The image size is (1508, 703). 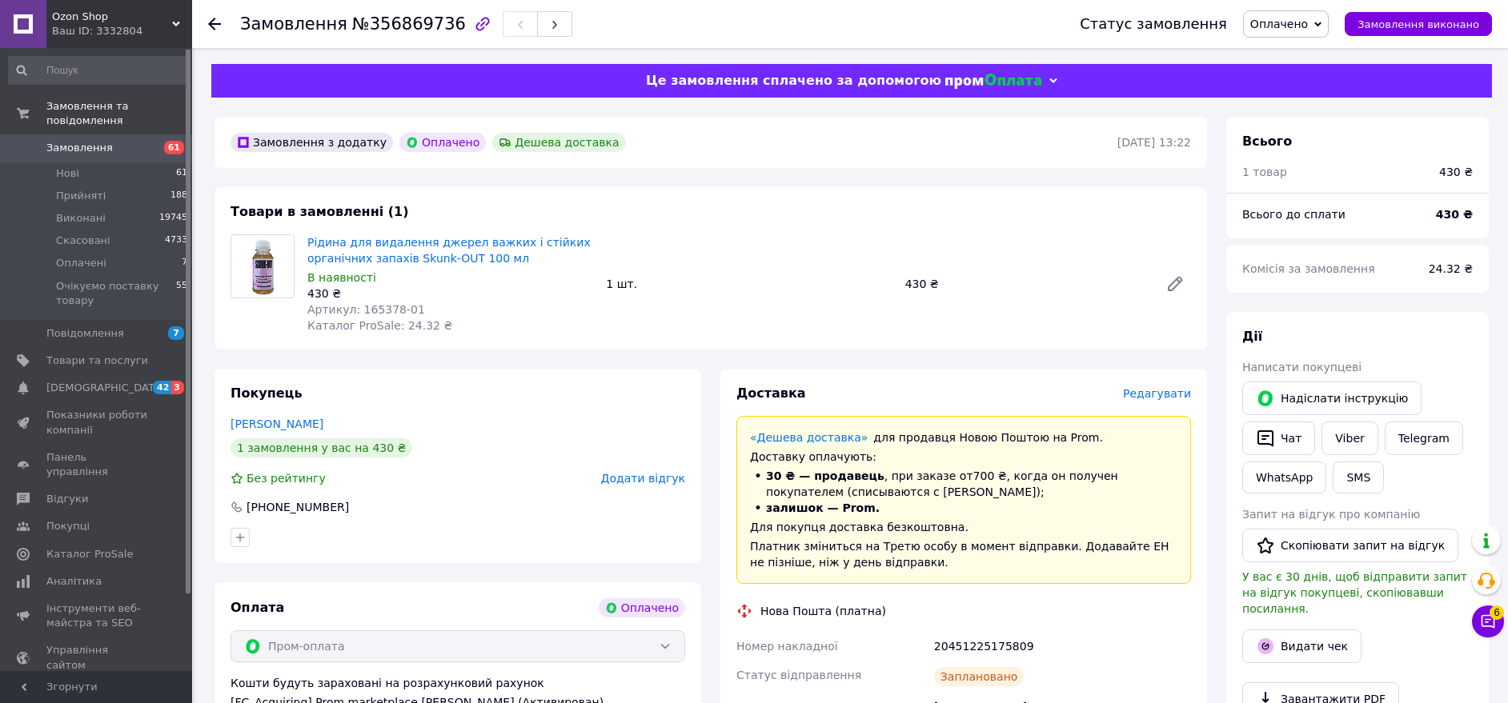 What do you see at coordinates (1301, 647) in the screenshot?
I see `button: Видати чек` at bounding box center [1301, 647].